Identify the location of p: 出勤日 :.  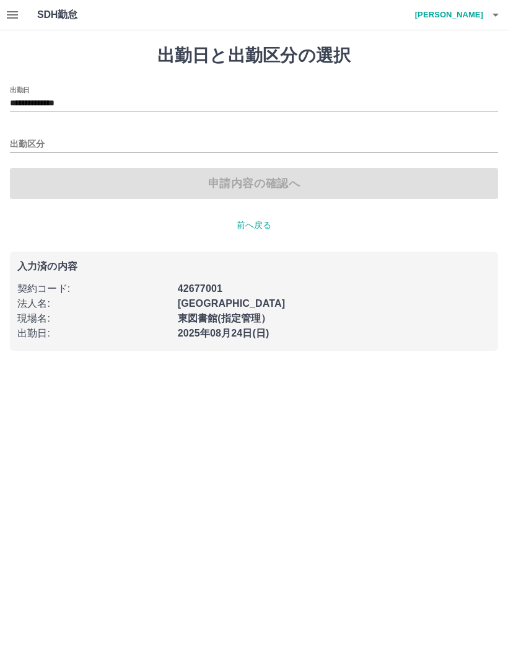
(94, 333).